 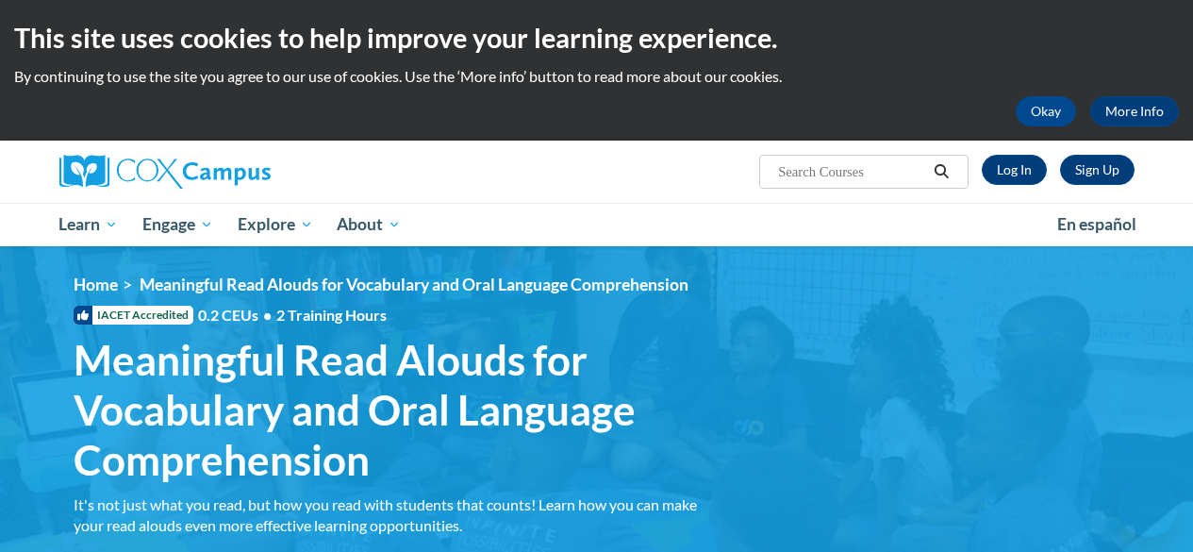 I want to click on a: Learn, so click(x=89, y=224).